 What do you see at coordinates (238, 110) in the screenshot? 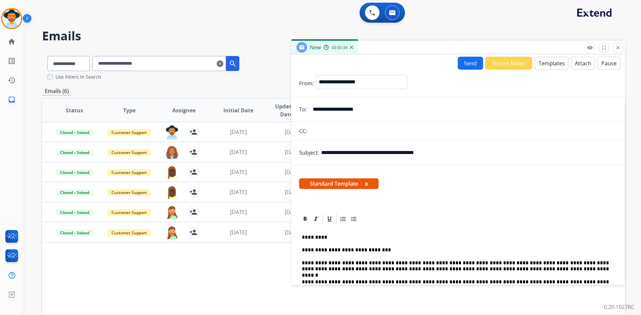
I see `span: Initial Date` at bounding box center [238, 110].